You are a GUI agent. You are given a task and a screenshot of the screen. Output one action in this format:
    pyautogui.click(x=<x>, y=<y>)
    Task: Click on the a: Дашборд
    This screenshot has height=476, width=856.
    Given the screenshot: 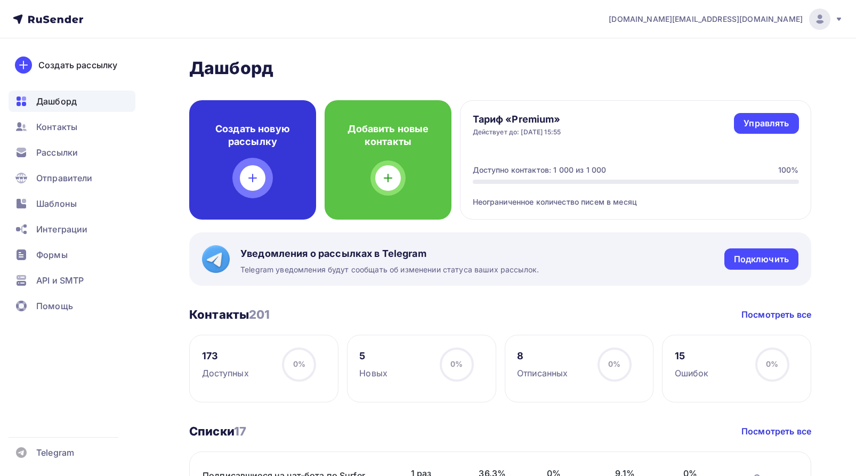 What is the action you would take?
    pyautogui.click(x=72, y=101)
    